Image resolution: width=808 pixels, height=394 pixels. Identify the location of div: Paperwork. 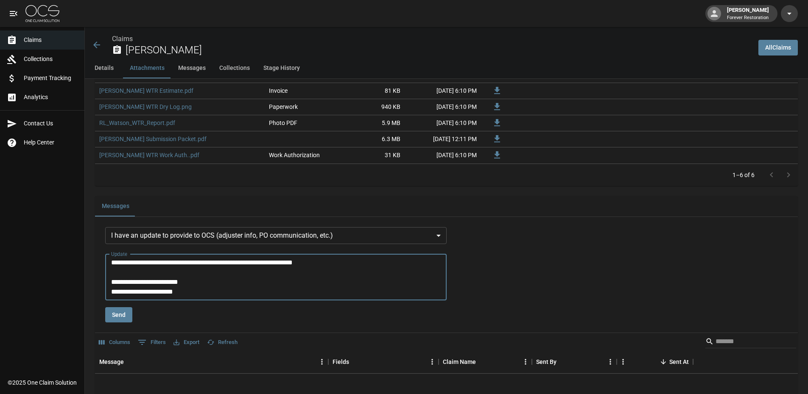
(283, 107).